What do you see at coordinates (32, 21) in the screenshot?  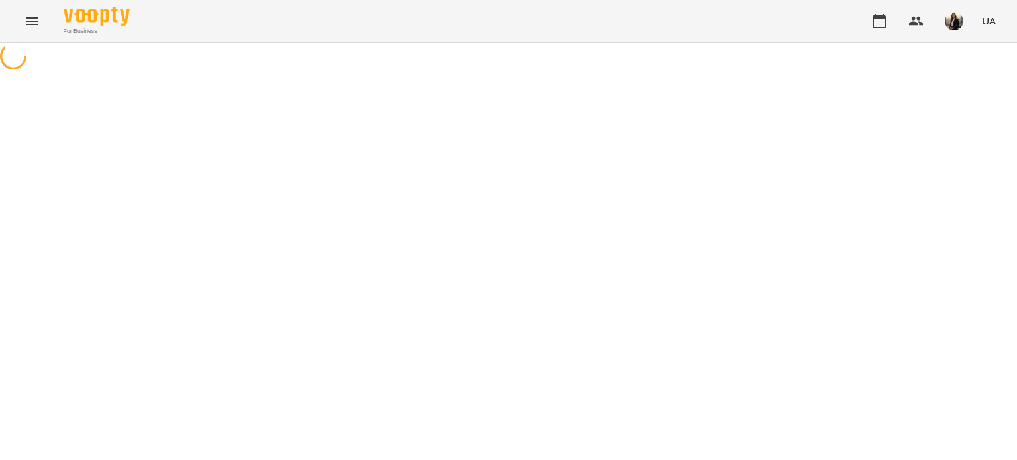 I see `button: Menu` at bounding box center [32, 21].